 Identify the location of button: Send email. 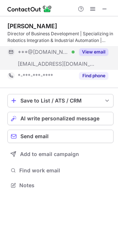
(60, 136).